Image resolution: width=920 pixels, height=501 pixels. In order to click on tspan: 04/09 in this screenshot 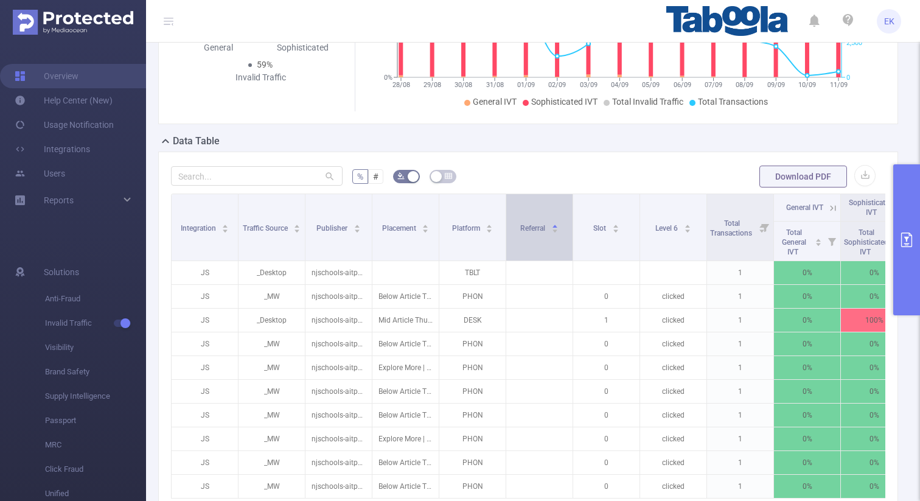, I will do `click(620, 85)`.